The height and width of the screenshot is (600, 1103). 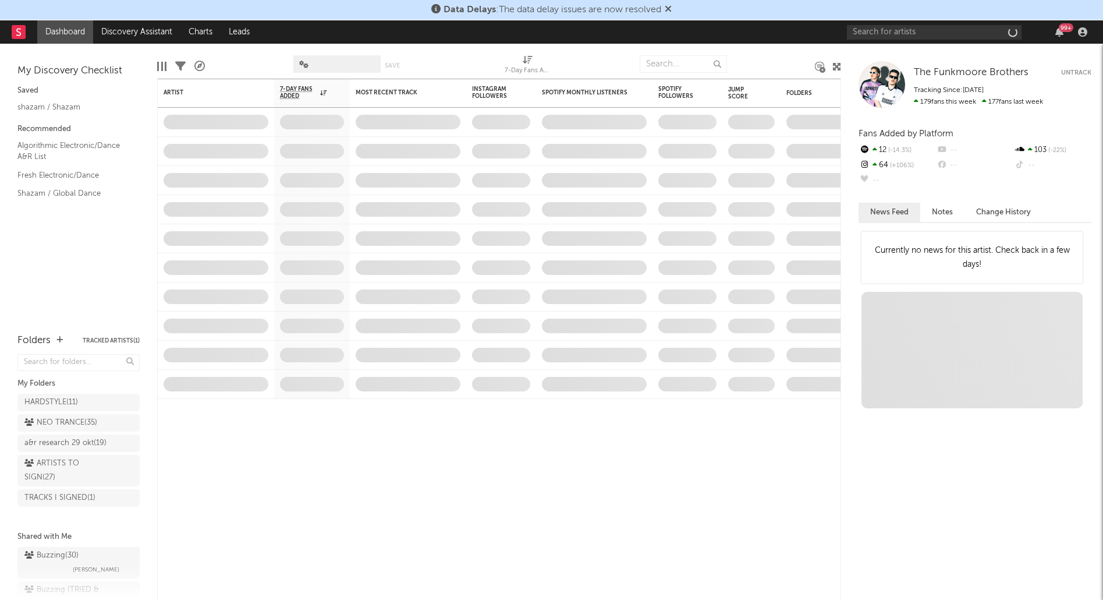 I want to click on div: Most Recent Track, so click(x=399, y=93).